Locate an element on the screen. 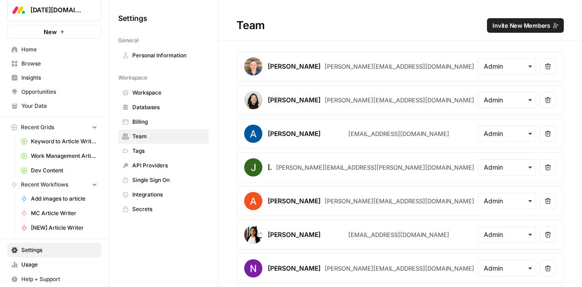 Image resolution: width=582 pixels, height=287 pixels. a: Databases is located at coordinates (163, 107).